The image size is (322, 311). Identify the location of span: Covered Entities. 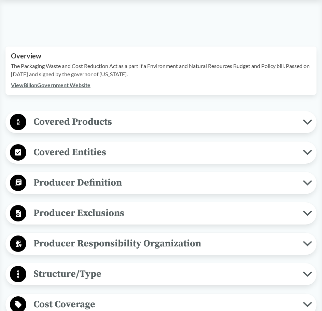
(165, 152).